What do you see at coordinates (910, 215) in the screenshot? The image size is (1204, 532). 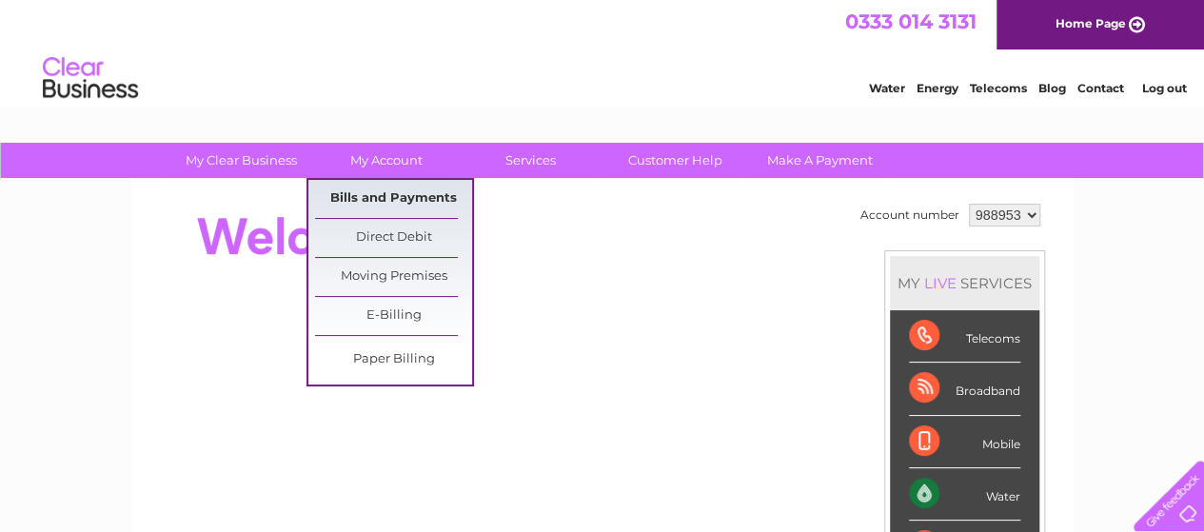 I see `td: Account number` at bounding box center [910, 215].